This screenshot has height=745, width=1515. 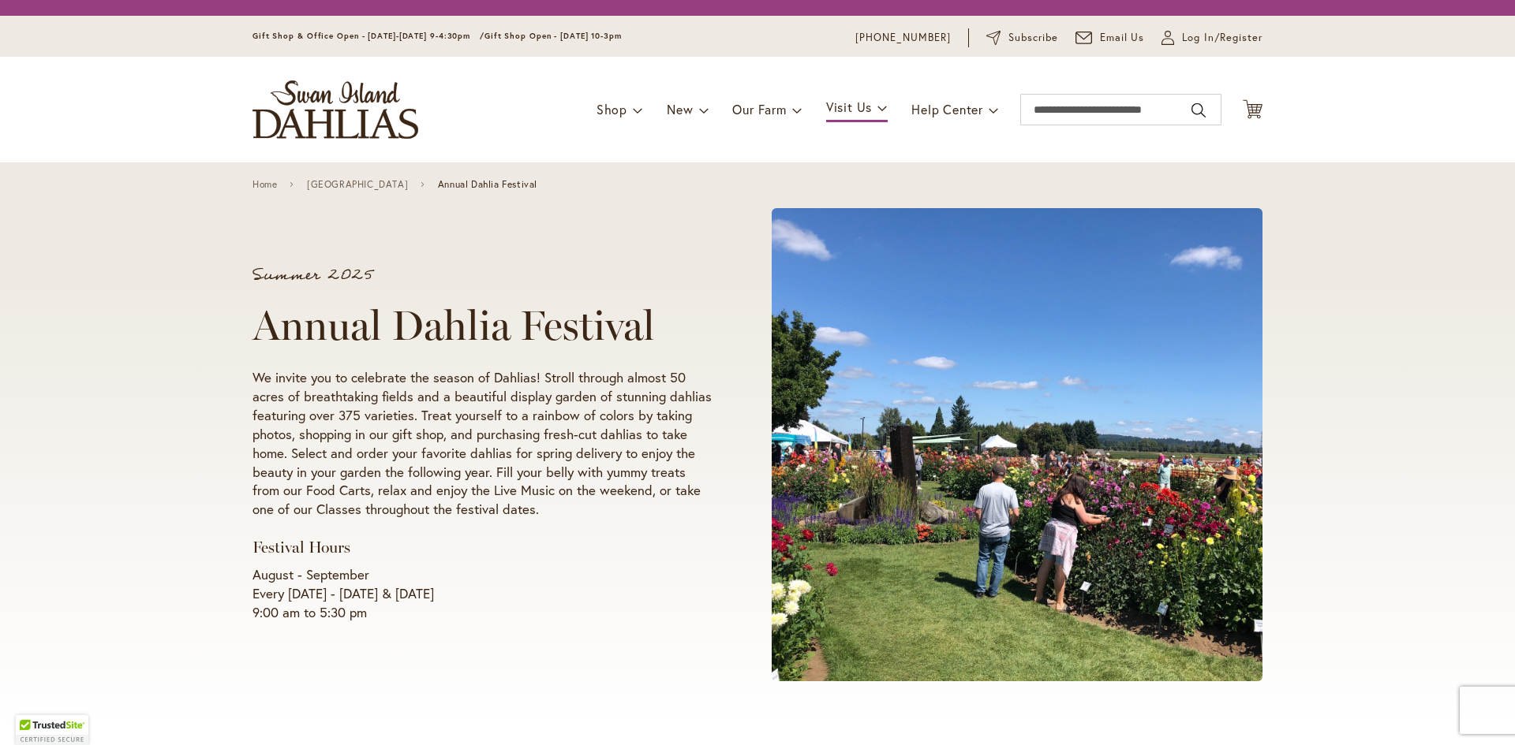 What do you see at coordinates (1212, 38) in the screenshot?
I see `a: Log In/Register` at bounding box center [1212, 38].